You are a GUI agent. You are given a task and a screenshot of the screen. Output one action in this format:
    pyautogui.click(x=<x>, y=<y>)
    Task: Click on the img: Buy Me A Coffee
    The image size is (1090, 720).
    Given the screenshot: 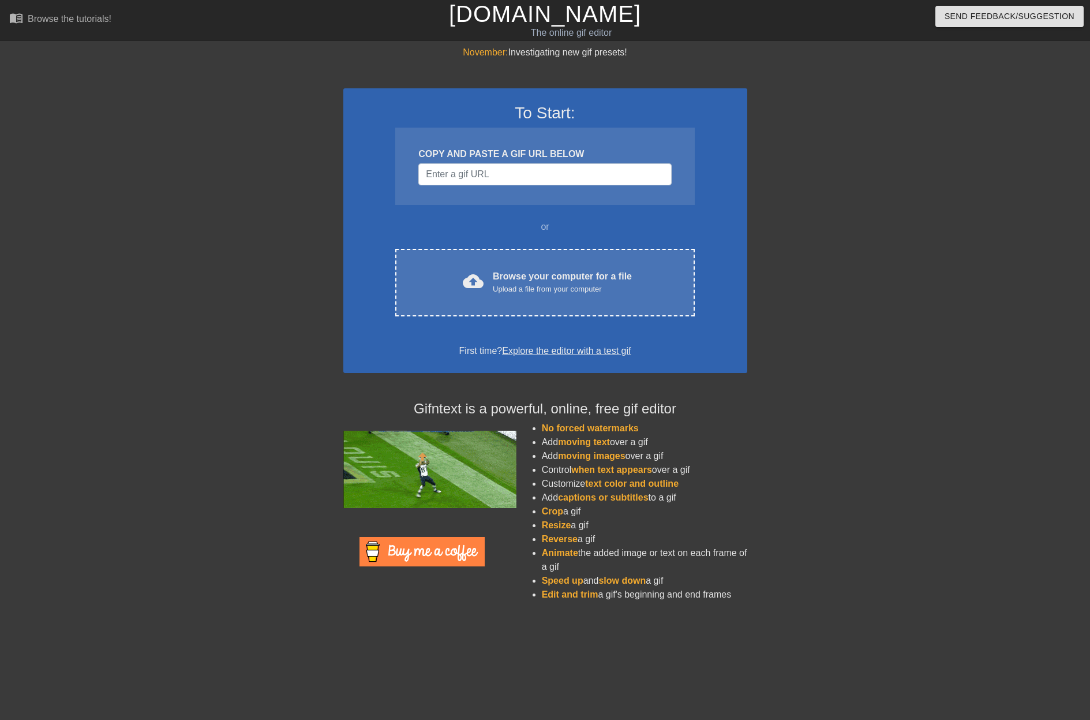 What is the action you would take?
    pyautogui.click(x=422, y=551)
    